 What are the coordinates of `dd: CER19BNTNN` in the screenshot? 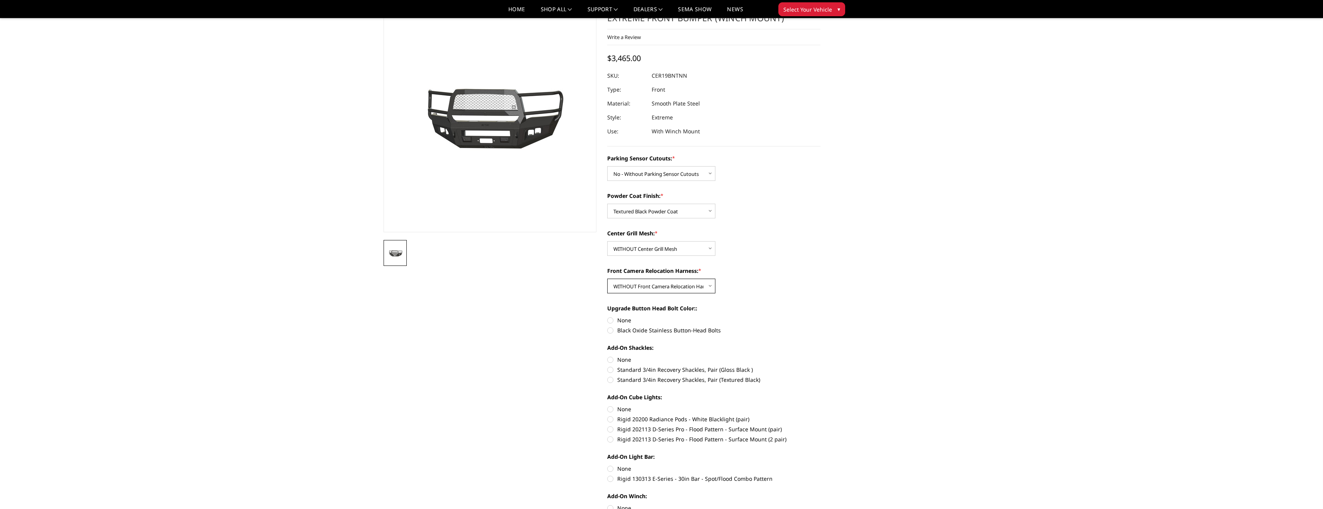 It's located at (669, 76).